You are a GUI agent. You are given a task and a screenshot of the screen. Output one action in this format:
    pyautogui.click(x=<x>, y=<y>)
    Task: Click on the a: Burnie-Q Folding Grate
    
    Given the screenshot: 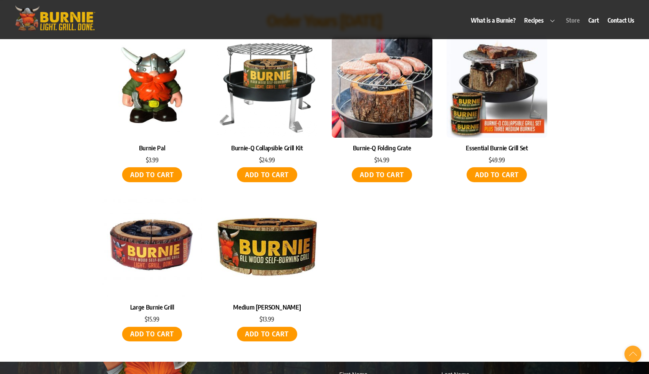 What is the action you would take?
    pyautogui.click(x=382, y=148)
    